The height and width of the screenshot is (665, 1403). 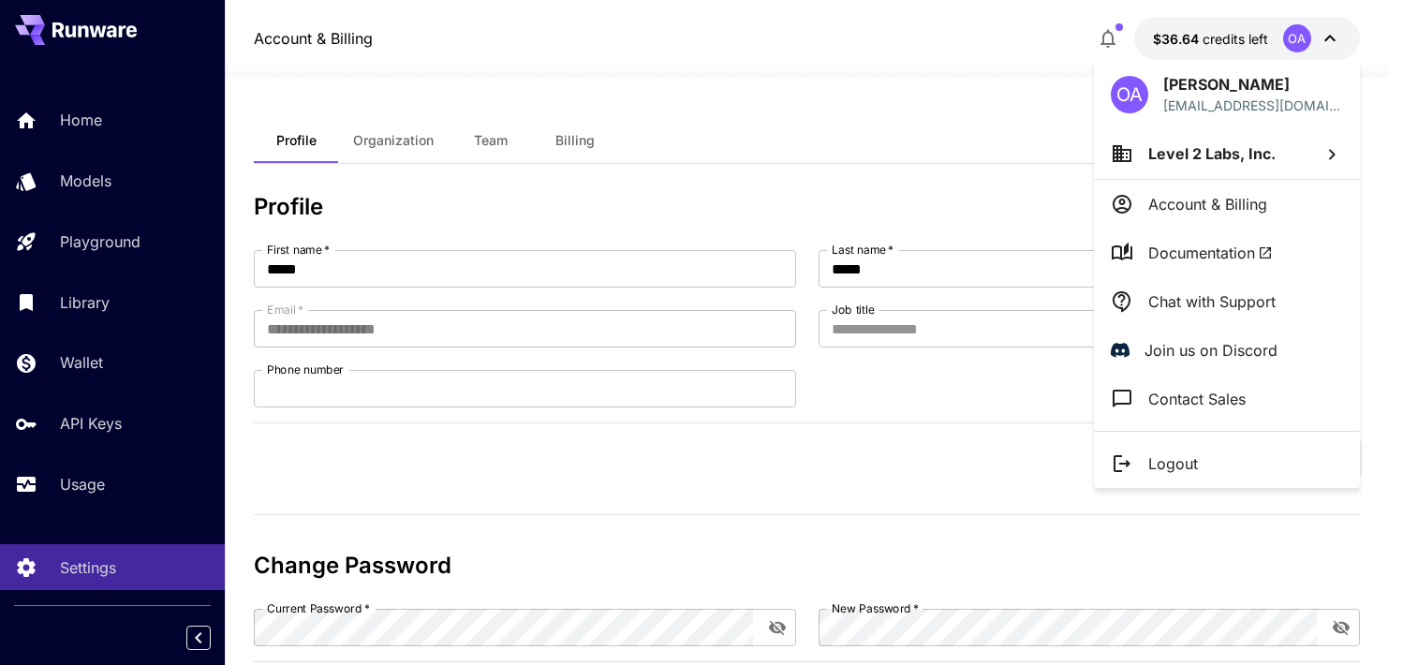 I want to click on p: Chat with Support, so click(x=1212, y=302).